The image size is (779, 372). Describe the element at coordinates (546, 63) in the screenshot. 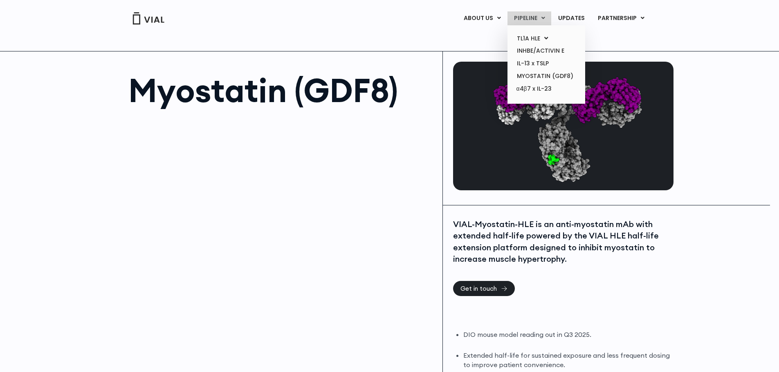

I see `a: IL-13 x TSLP` at that location.